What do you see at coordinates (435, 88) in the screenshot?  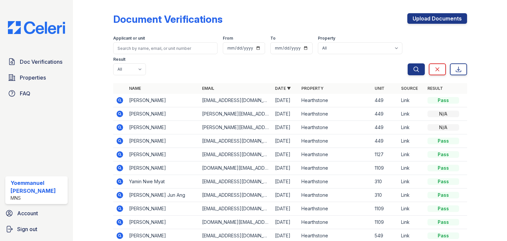 I see `a: Result` at bounding box center [435, 88].